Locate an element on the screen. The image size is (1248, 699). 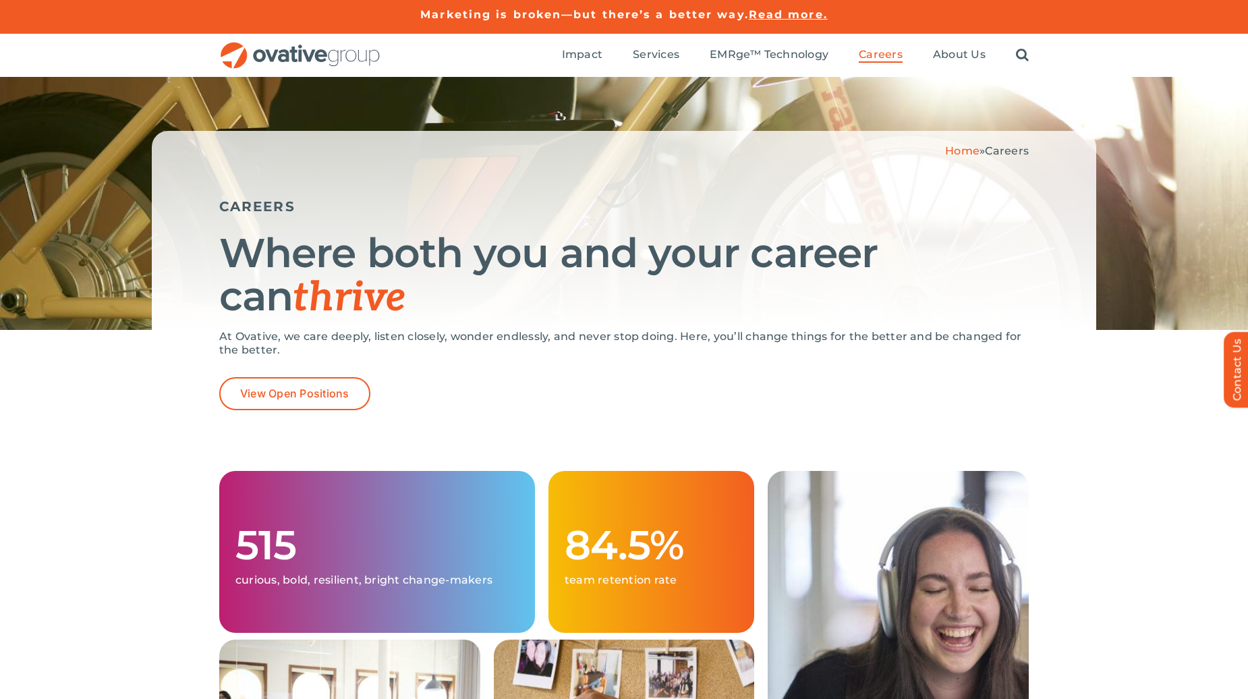
h1: Where both you and your career can is located at coordinates (624, 275).